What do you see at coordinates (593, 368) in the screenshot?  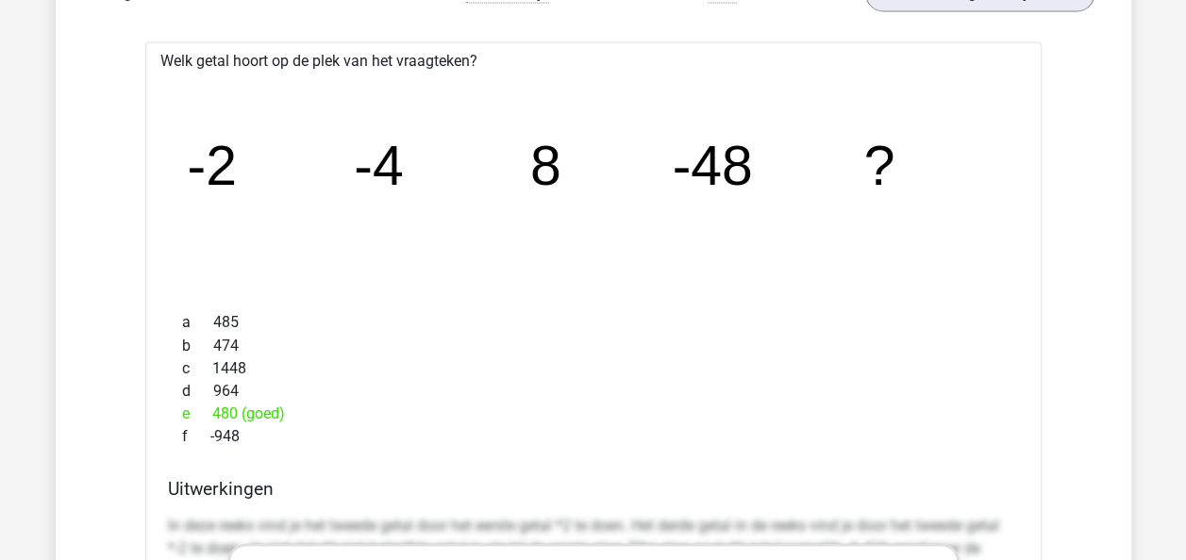 I see `div: 1448` at bounding box center [593, 368].